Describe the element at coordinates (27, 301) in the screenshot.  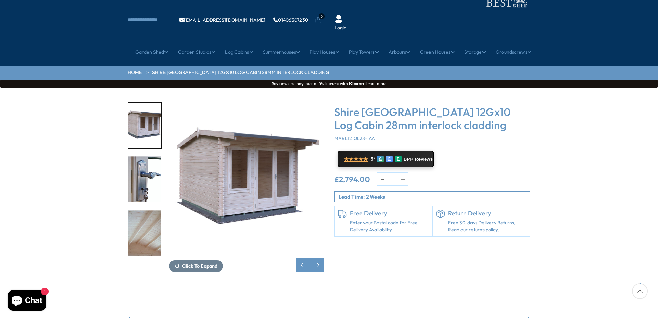
I see `inbox-online-store-chat: Shopify online store chat` at that location.